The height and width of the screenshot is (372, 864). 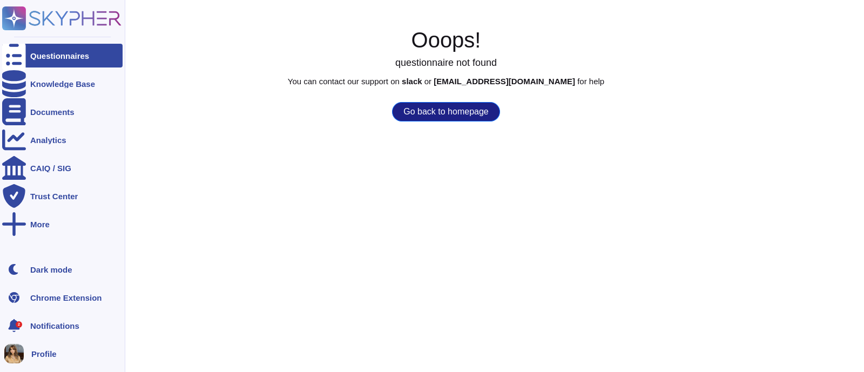 What do you see at coordinates (52, 112) in the screenshot?
I see `div: Documents` at bounding box center [52, 112].